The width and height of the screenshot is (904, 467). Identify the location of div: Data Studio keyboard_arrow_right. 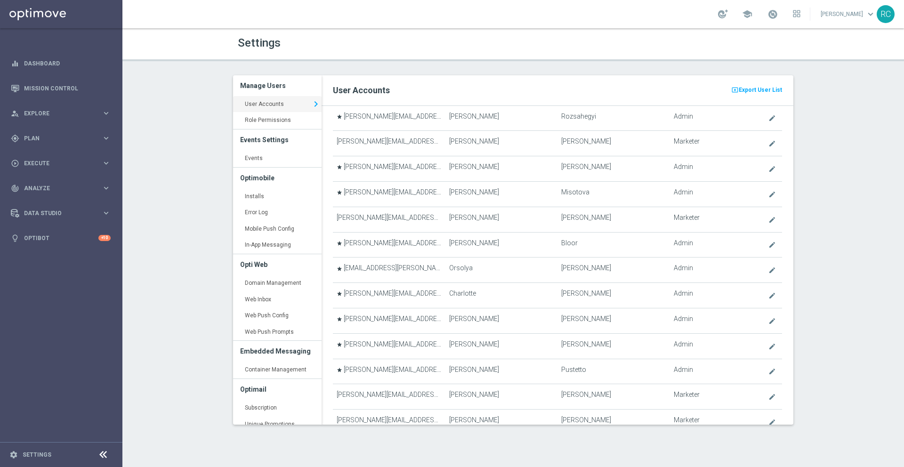
(61, 213).